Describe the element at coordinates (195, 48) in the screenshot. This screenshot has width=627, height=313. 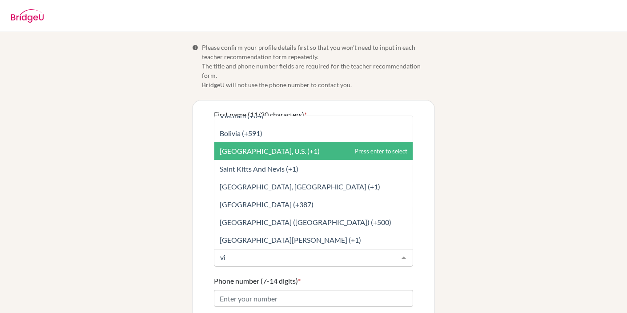
I see `span: Info` at that location.